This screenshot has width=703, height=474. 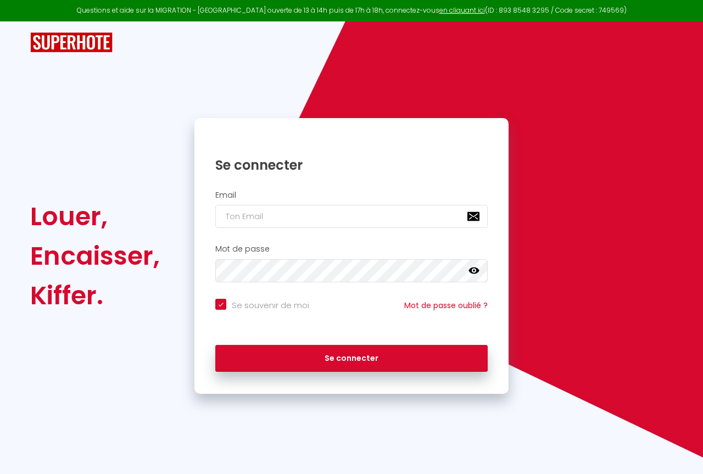 What do you see at coordinates (352, 249) in the screenshot?
I see `h2: Mot de passe` at bounding box center [352, 249].